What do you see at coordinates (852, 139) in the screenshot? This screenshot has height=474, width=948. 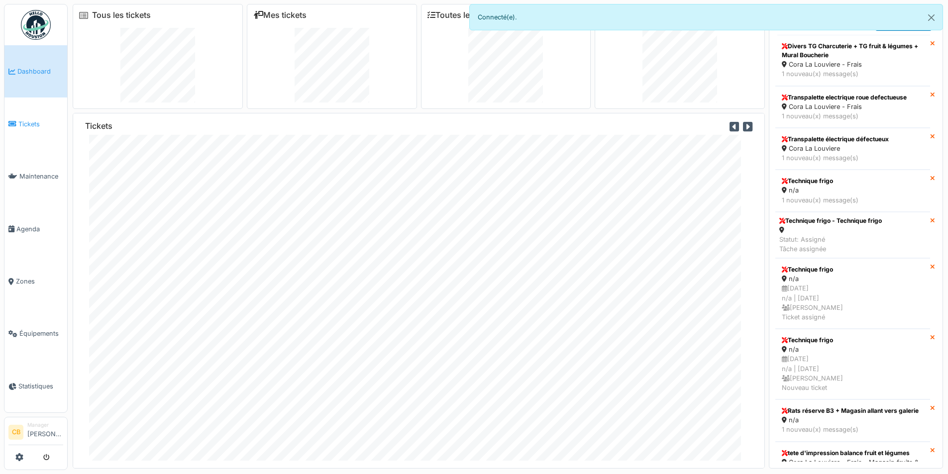 I see `div: Transpalette électrique défectueux` at bounding box center [852, 139].